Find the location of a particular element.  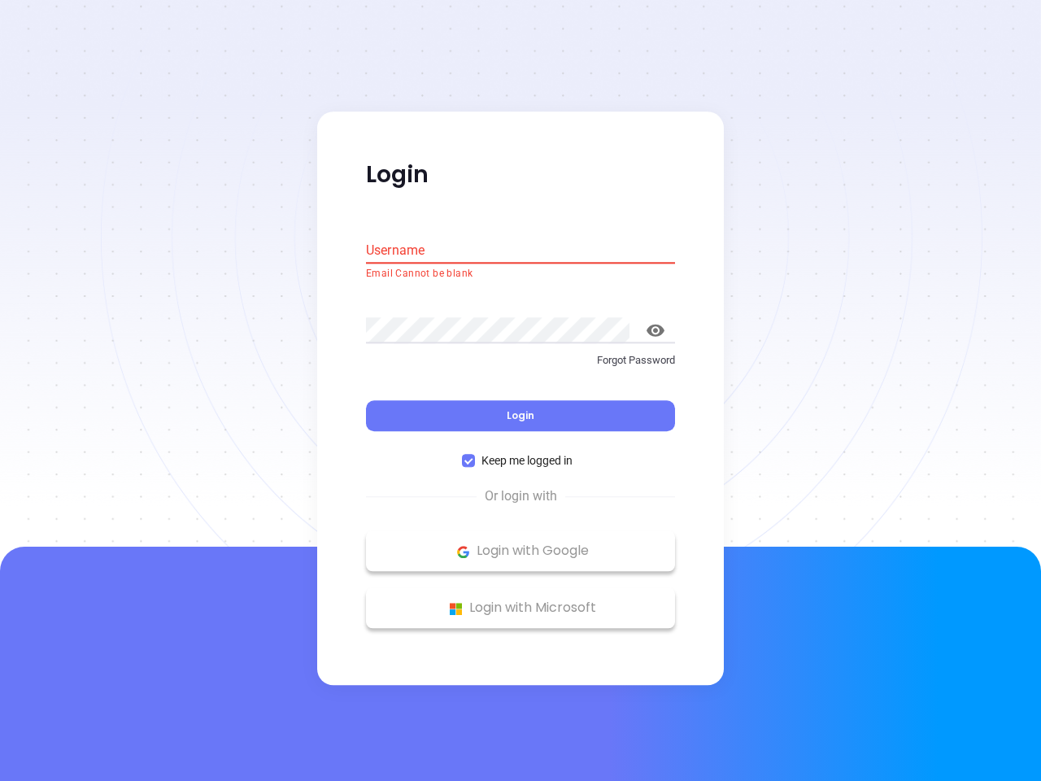

button: toggle password visibility is located at coordinates (655, 330).